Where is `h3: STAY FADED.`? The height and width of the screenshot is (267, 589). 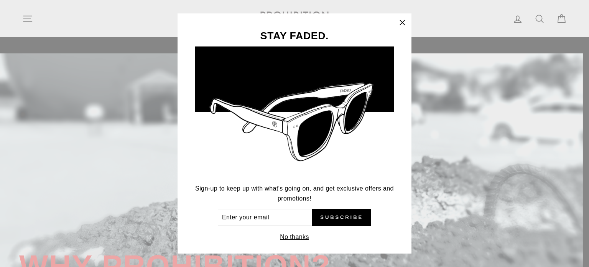
h3: STAY FADED. is located at coordinates (295, 36).